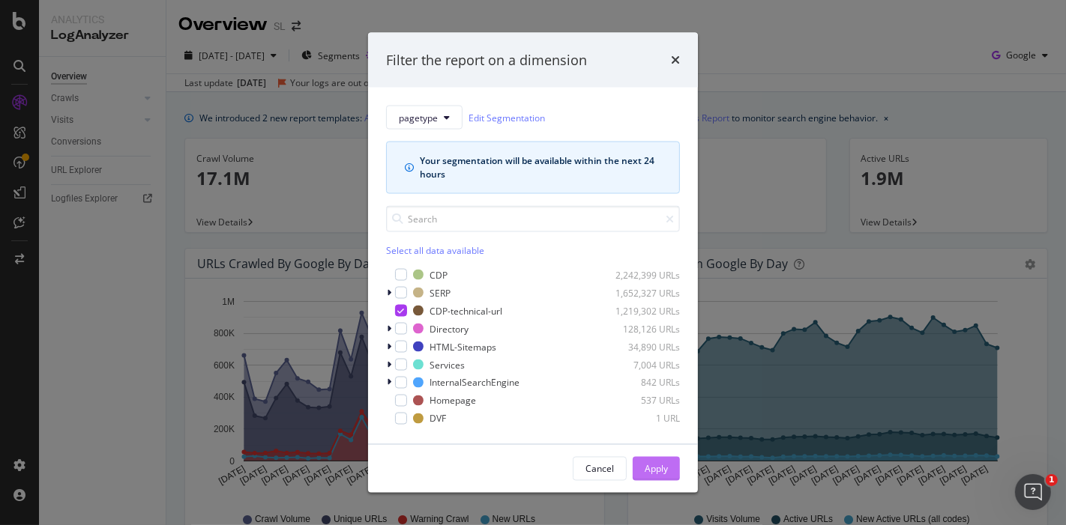  I want to click on div: Homepage, so click(453, 400).